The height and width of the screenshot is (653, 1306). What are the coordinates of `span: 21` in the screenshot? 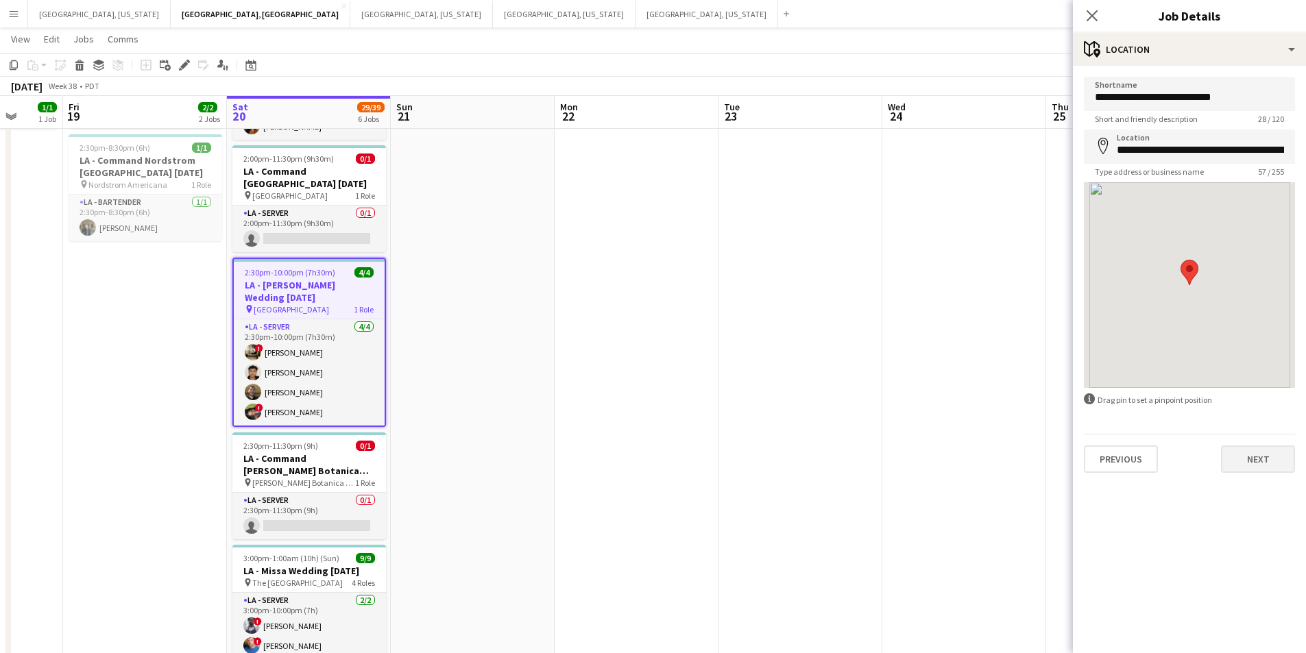 It's located at (403, 116).